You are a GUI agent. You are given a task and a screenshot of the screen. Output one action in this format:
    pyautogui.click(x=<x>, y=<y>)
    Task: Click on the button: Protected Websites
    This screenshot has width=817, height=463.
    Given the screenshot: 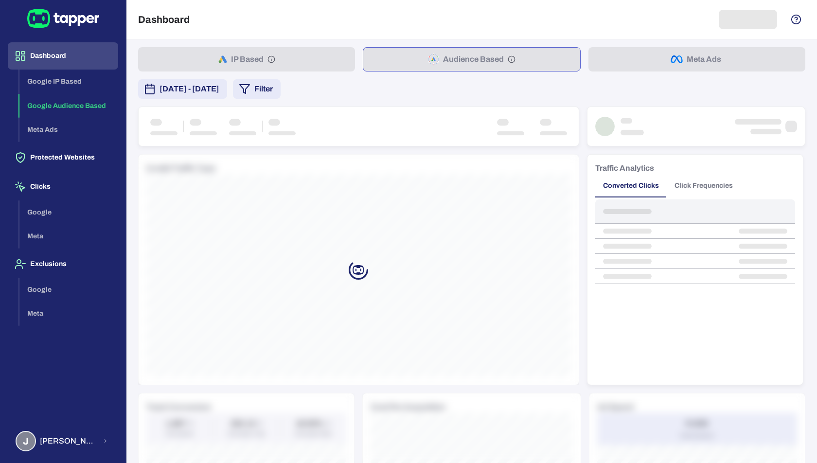 What is the action you would take?
    pyautogui.click(x=63, y=158)
    